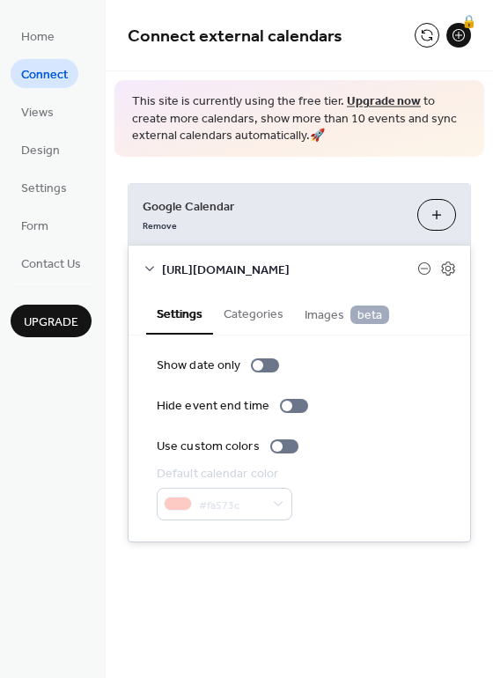  Describe the element at coordinates (208, 447) in the screenshot. I see `div: Use custom colors` at that location.